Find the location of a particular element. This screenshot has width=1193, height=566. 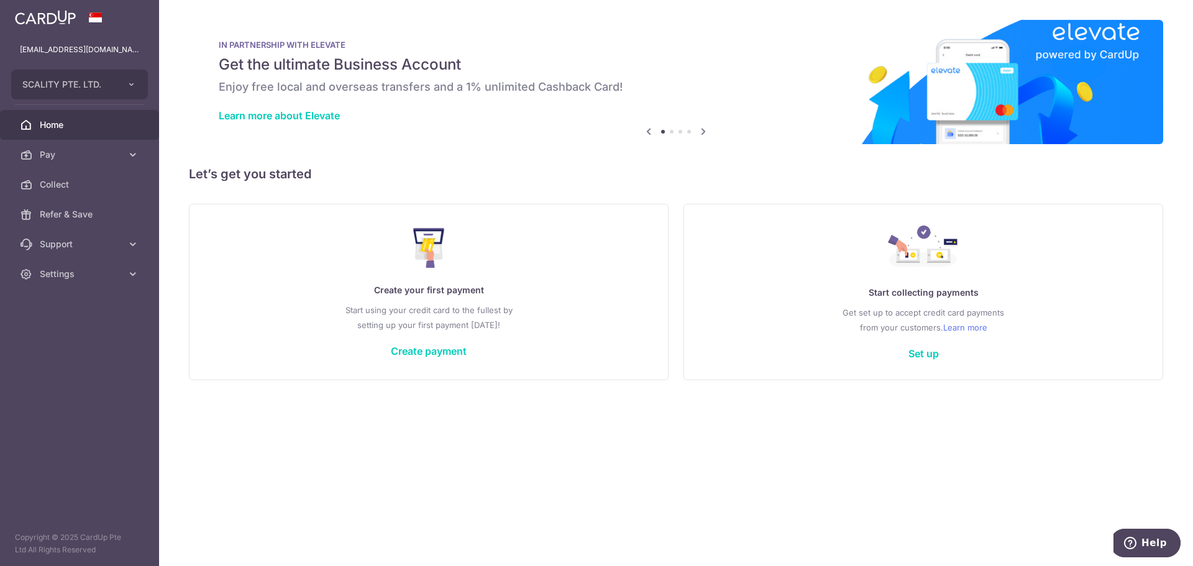

h5: Get the ultimate Business Account is located at coordinates (676, 65).